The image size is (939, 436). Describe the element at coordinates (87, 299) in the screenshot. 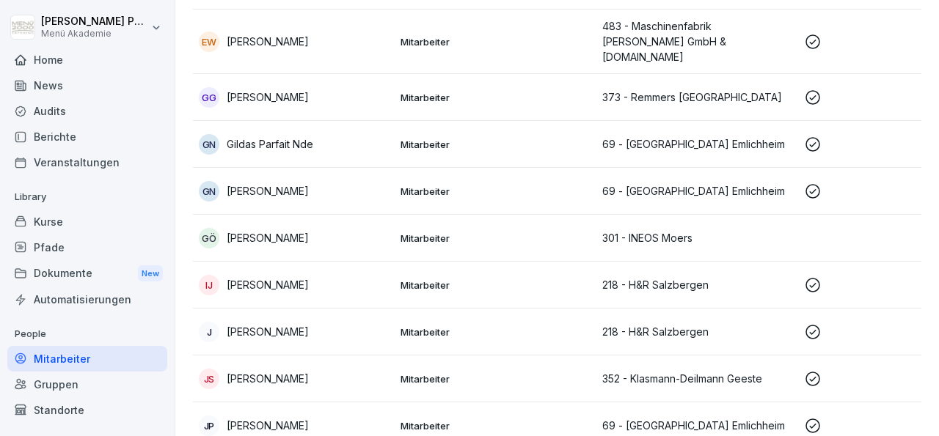

I see `div: Automatisierungen` at that location.